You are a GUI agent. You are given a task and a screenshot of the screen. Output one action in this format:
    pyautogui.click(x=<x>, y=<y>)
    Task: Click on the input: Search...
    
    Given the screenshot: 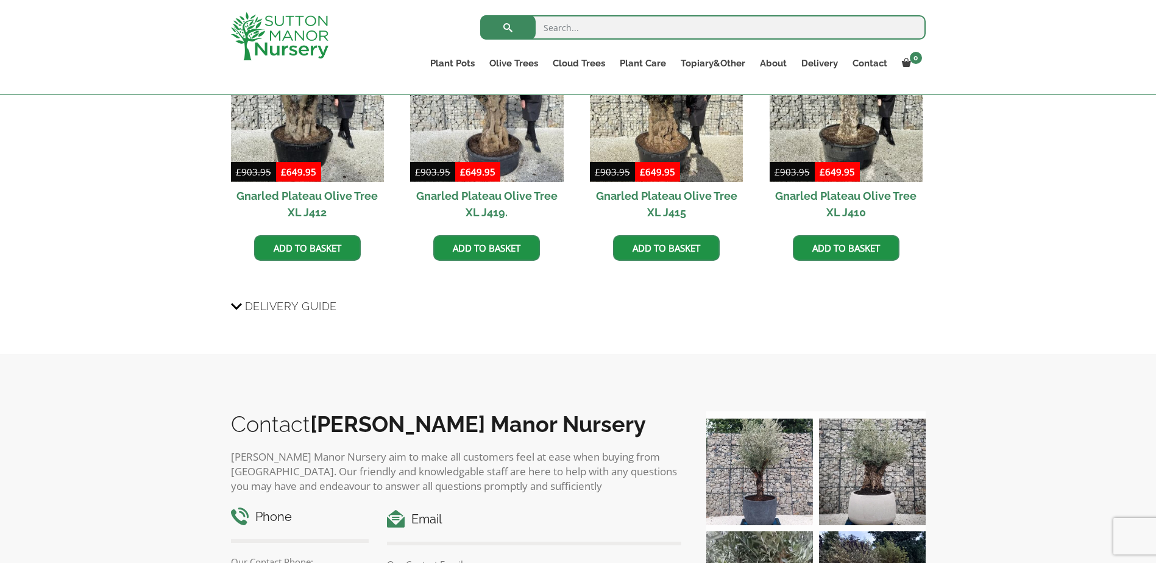 What is the action you would take?
    pyautogui.click(x=703, y=27)
    